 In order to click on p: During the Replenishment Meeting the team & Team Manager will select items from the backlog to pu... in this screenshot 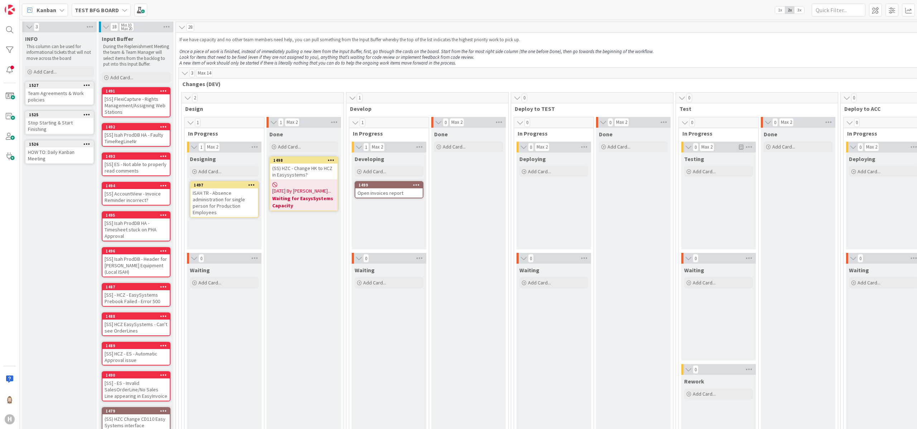, I will do `click(136, 55)`.